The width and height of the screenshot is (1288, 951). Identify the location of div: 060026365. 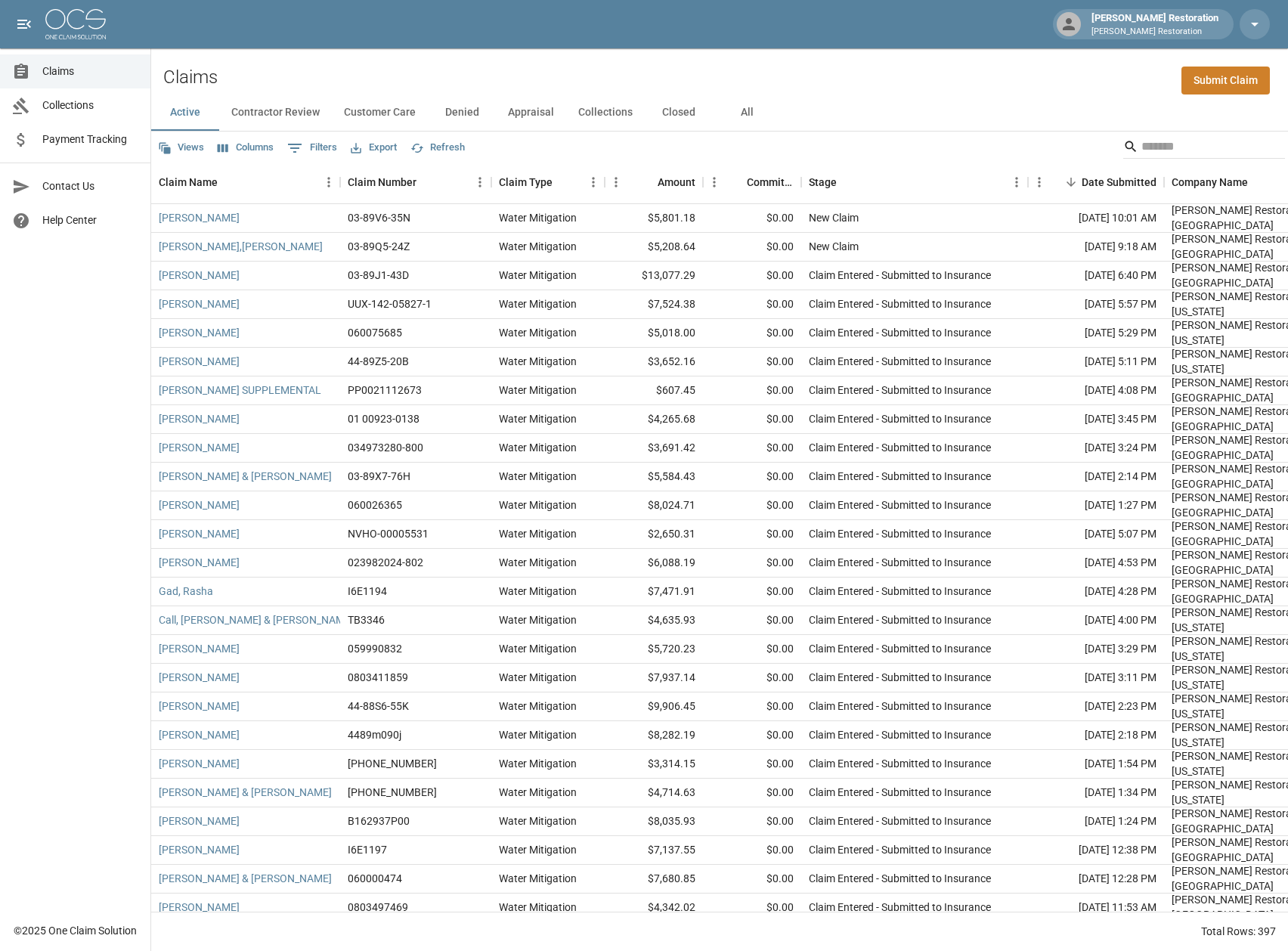
(375, 505).